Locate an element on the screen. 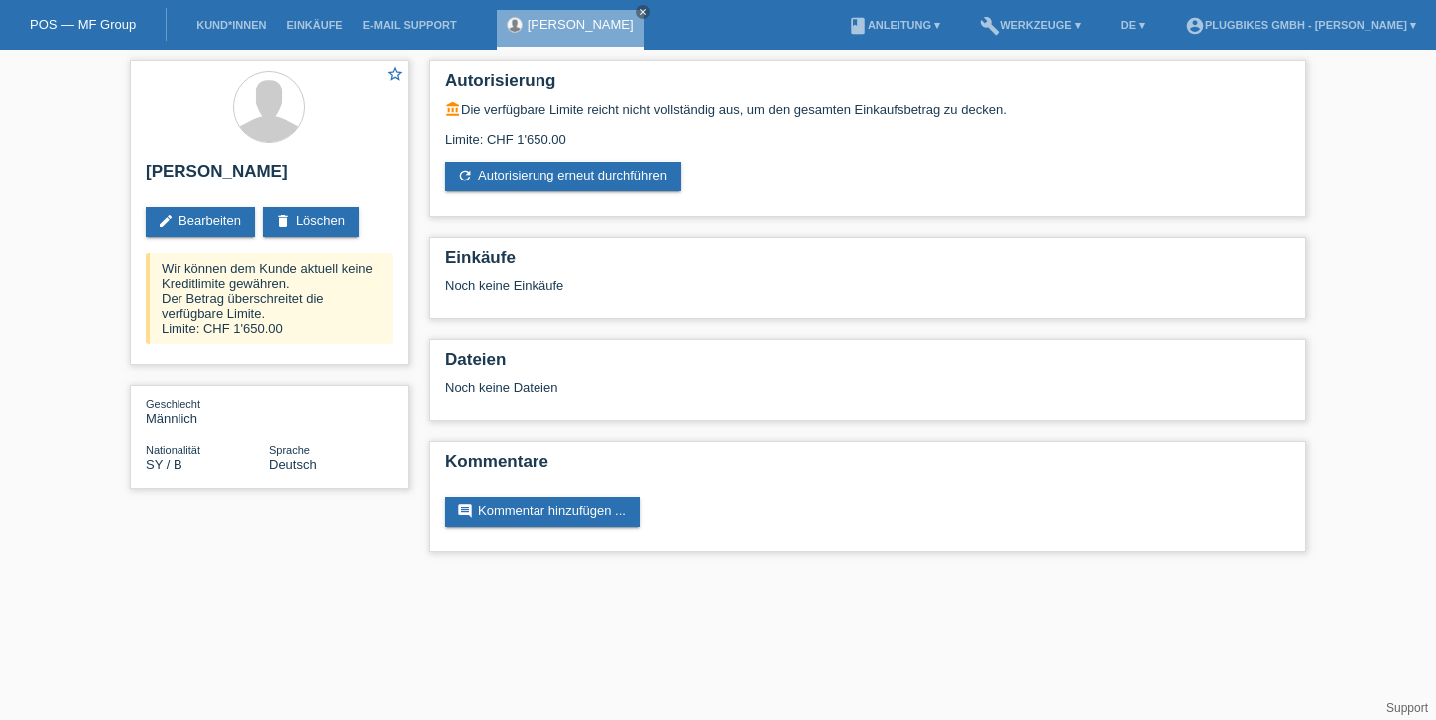 This screenshot has width=1436, height=720. i: star_border is located at coordinates (395, 74).